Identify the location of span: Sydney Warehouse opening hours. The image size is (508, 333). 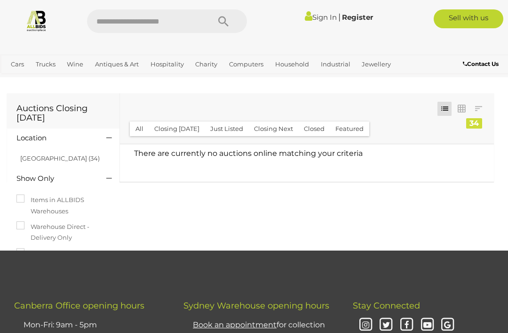
(256, 305).